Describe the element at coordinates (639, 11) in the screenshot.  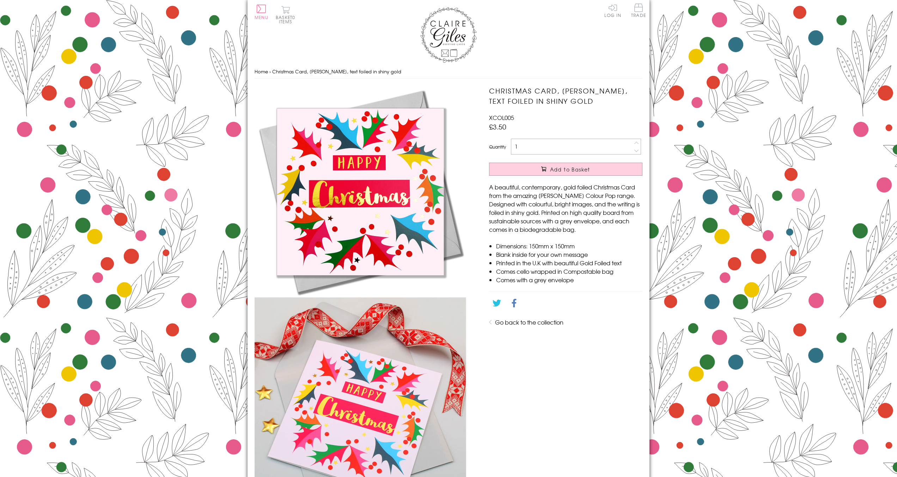
I see `a: Trade` at that location.